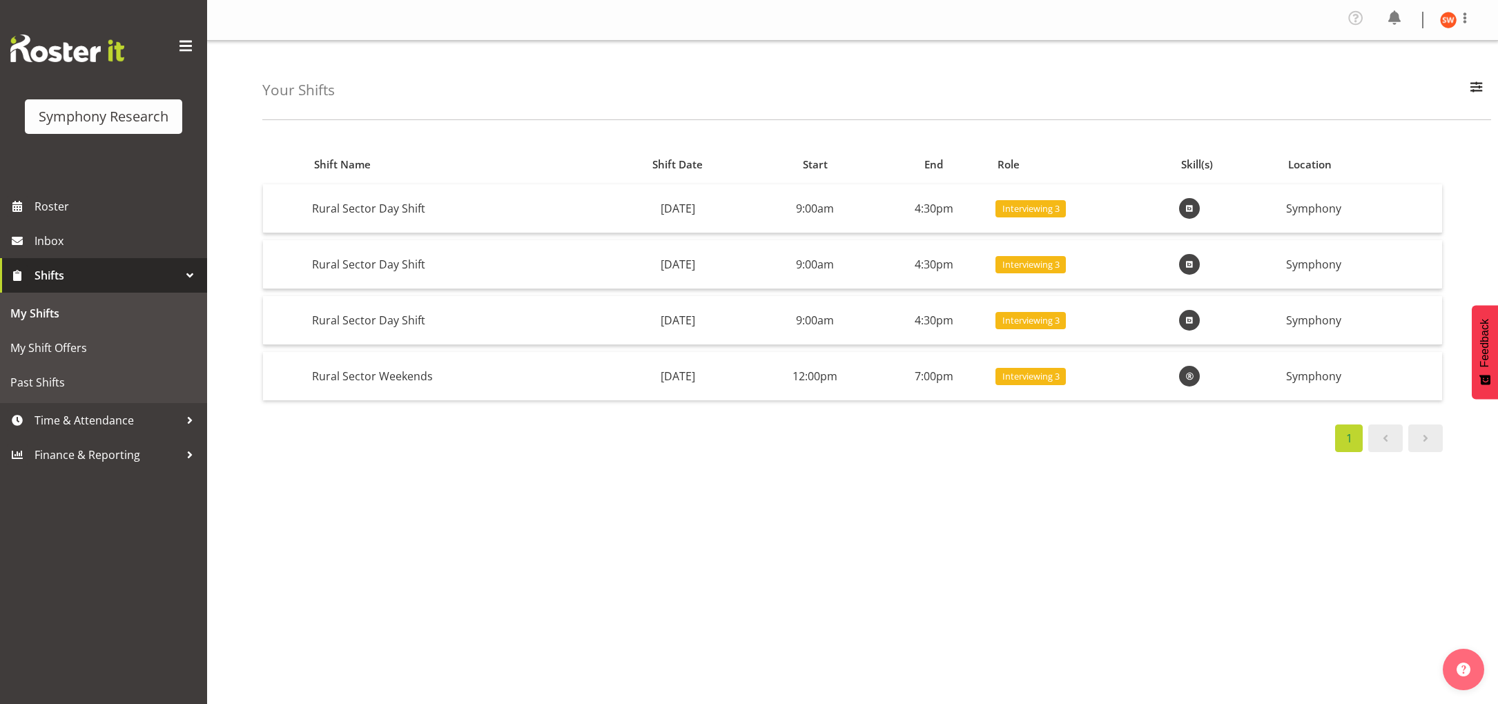  What do you see at coordinates (1485, 352) in the screenshot?
I see `button: Feedback - Show survey` at bounding box center [1485, 352].